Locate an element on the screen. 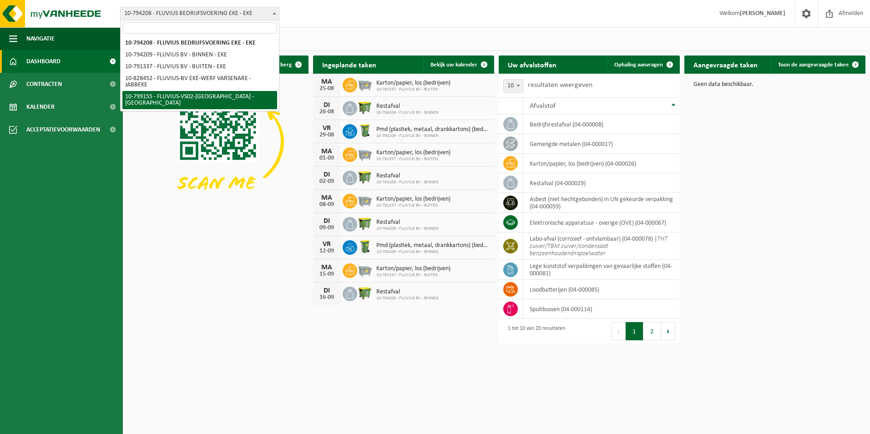 The image size is (870, 434). span: Verberg is located at coordinates (282, 65).